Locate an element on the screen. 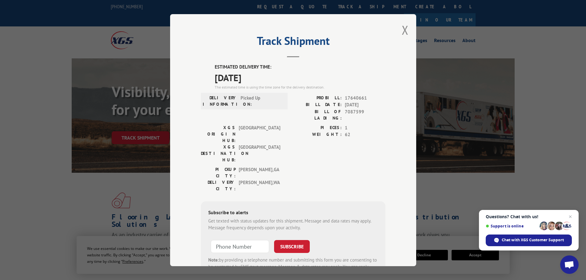 Image resolution: width=586 pixels, height=280 pixels. strong: Note: is located at coordinates (213, 259).